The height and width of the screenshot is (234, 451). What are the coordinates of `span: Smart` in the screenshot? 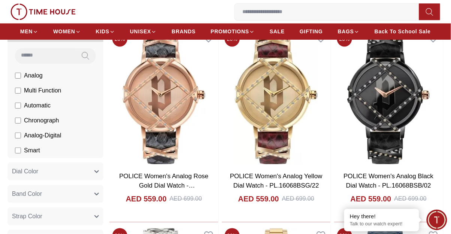 It's located at (32, 151).